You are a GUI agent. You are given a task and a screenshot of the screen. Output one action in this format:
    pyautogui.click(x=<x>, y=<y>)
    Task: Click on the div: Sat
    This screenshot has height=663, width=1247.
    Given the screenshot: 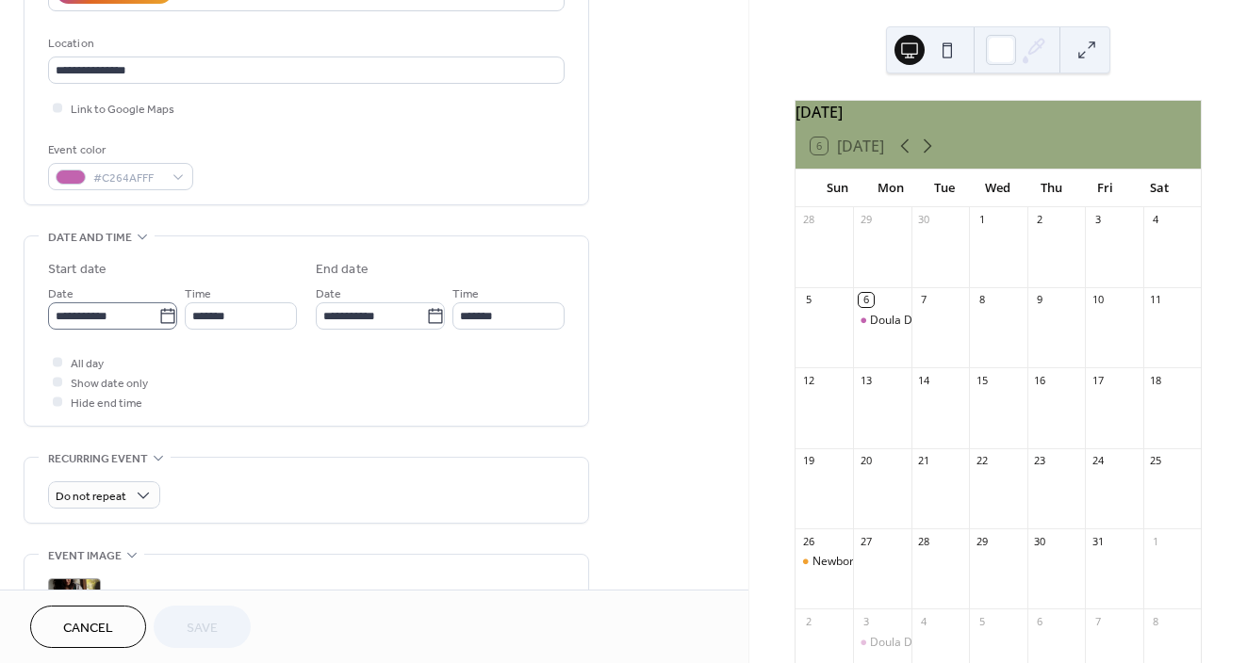 What is the action you would take?
    pyautogui.click(x=1158, y=188)
    